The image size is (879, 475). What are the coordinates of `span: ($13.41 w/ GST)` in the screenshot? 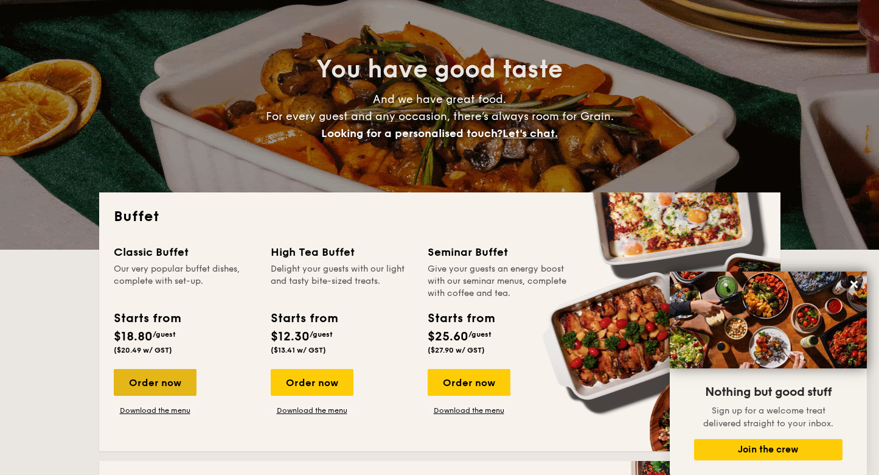 It's located at (298, 350).